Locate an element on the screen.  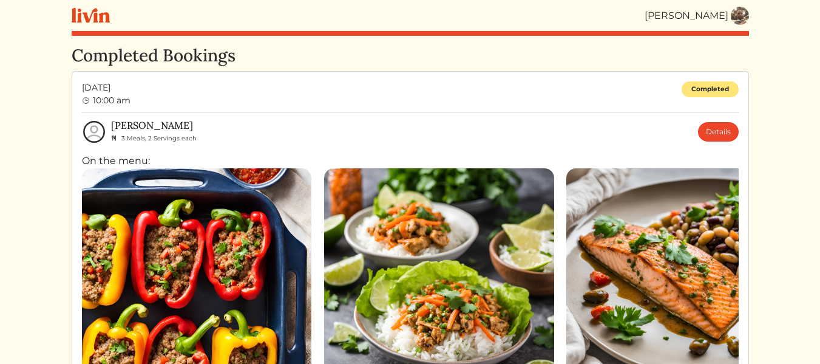
img: fork_knife_small-8e8c56121c6ac9ad617f7f0151facf9cb574b427d2b27dceffcaf97382ddc7e7.svg is located at coordinates (114, 138).